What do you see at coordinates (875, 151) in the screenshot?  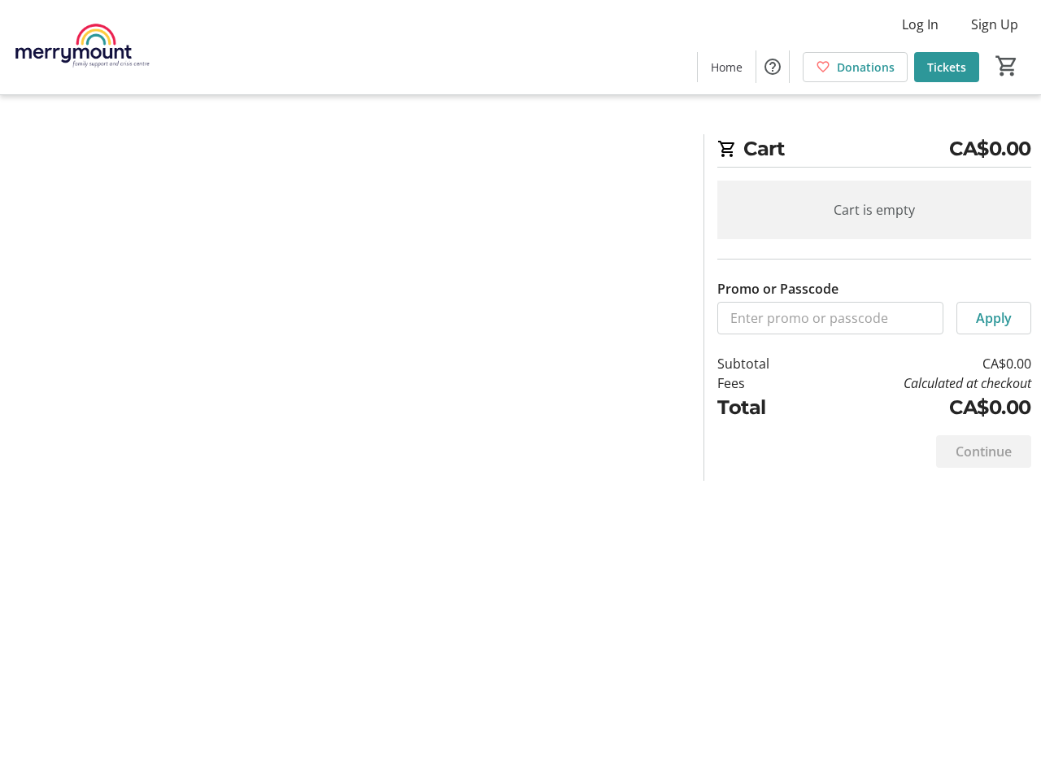 I see `h2: Cart` at bounding box center [875, 151].